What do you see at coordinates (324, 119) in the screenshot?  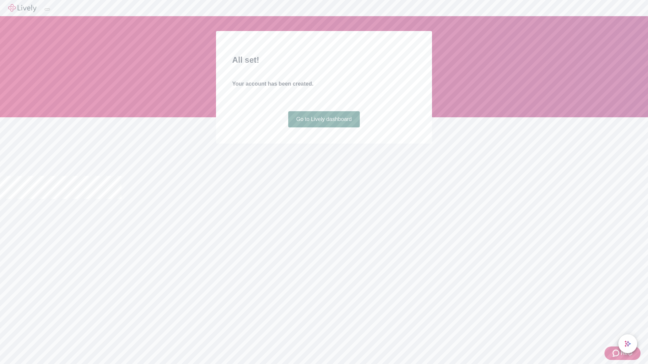 I see `a: Go to Lively dashboard` at bounding box center [324, 119].